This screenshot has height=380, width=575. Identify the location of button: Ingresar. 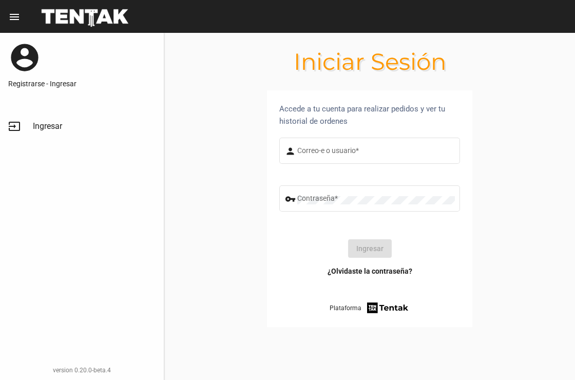
(370, 249).